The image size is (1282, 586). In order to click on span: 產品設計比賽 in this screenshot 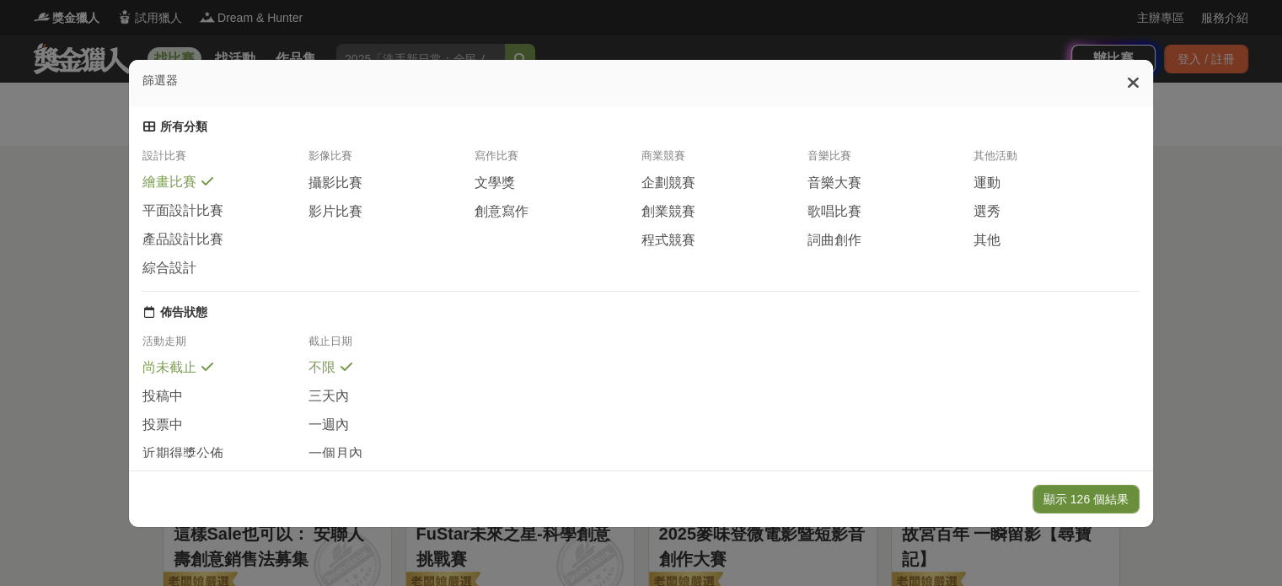, I will do `click(183, 239)`.